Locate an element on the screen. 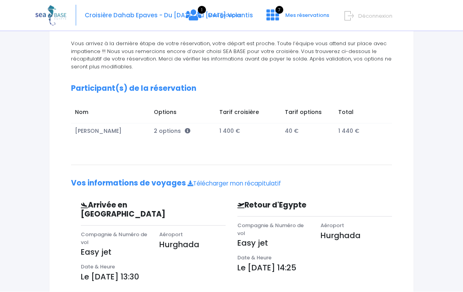 The image size is (463, 292). span: 7 is located at coordinates (280, 10).